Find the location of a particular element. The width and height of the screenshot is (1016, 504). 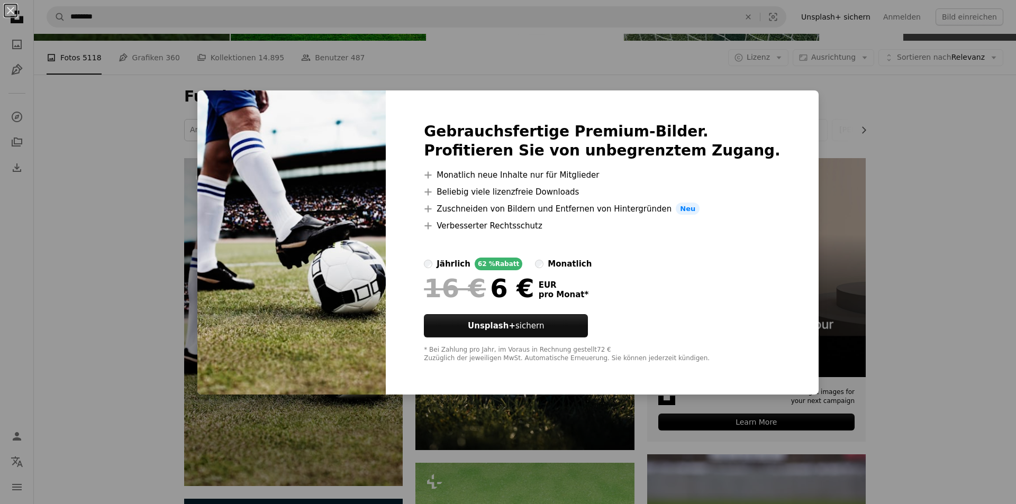

div: 62 % Rabatt is located at coordinates (499, 264).